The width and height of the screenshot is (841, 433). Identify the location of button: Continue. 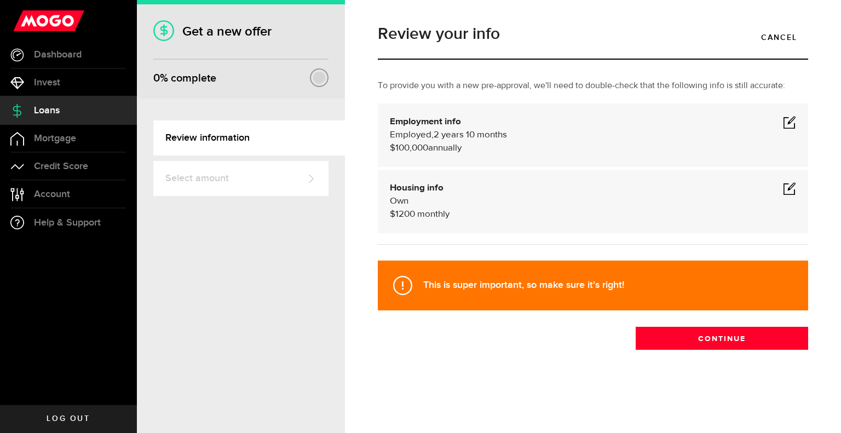
(722, 338).